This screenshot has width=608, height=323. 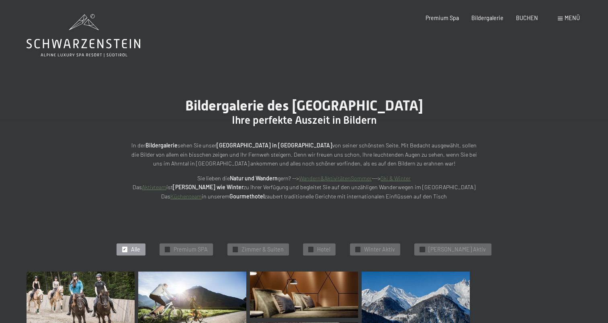 What do you see at coordinates (304, 188) in the screenshot?
I see `p: Sie lieben die gern? --> ---> Das ist zu Ihrer Verfügung und begleitet Sie auf den unzähligen Wan...` at bounding box center [304, 188].